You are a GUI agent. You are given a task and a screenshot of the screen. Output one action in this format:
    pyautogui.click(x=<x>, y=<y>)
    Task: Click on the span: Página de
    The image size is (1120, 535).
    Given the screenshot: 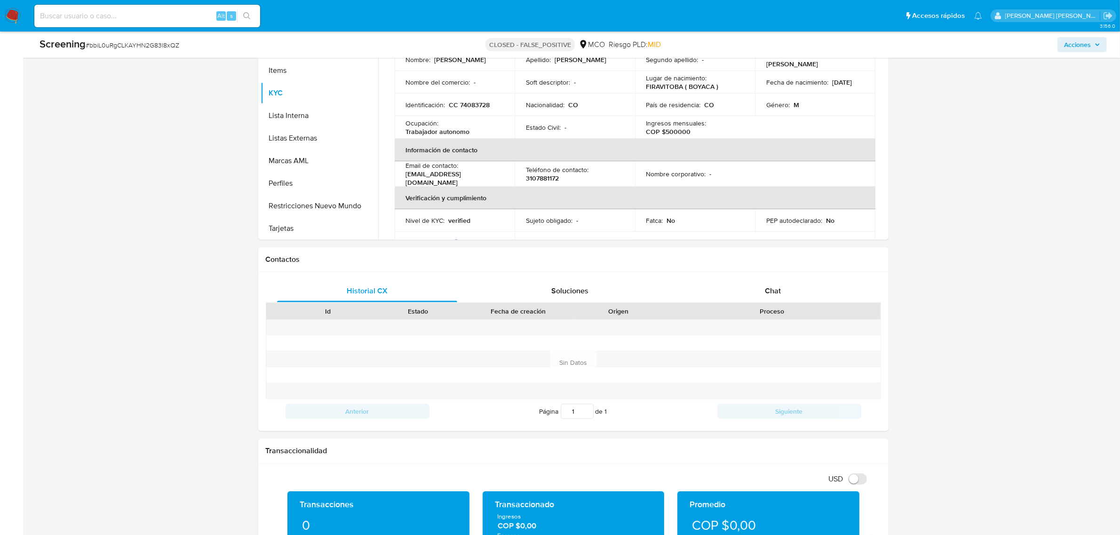 What is the action you would take?
    pyautogui.click(x=573, y=412)
    